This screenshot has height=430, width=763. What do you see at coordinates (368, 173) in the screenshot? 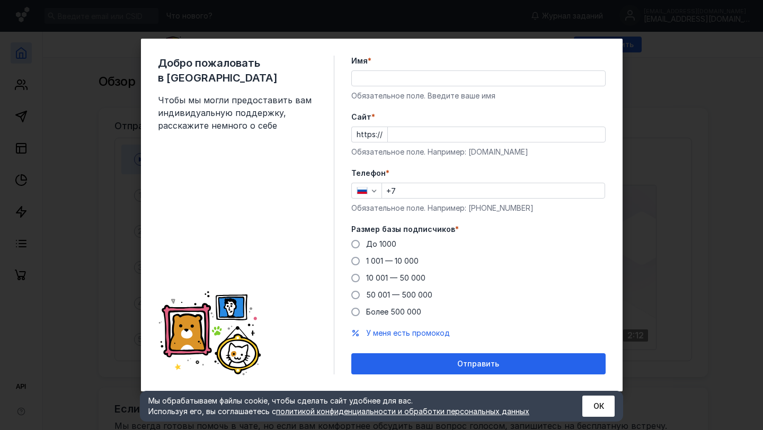
I see `span: Телефон` at bounding box center [368, 173].